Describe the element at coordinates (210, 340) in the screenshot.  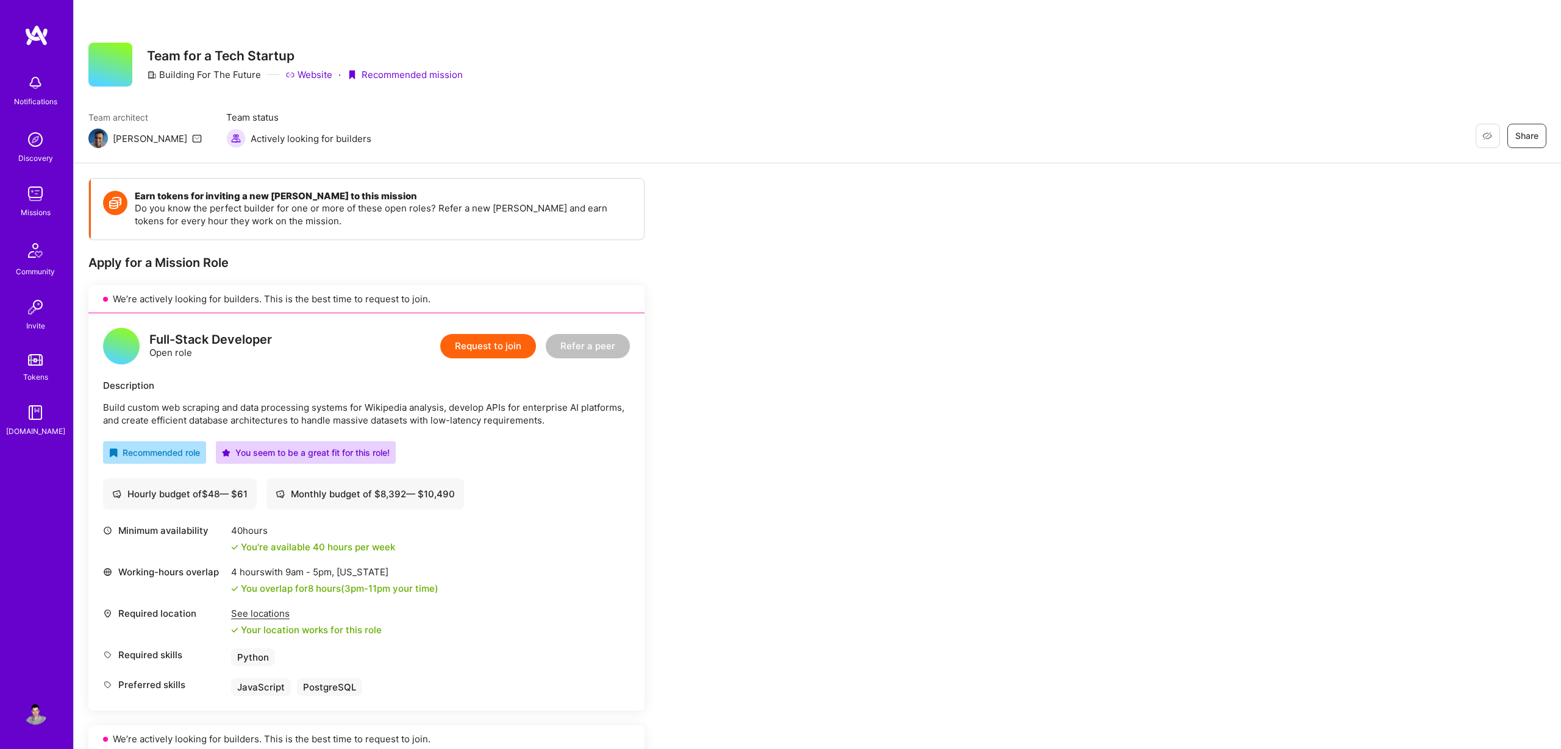
I see `div: Full-Stack Developer` at that location.